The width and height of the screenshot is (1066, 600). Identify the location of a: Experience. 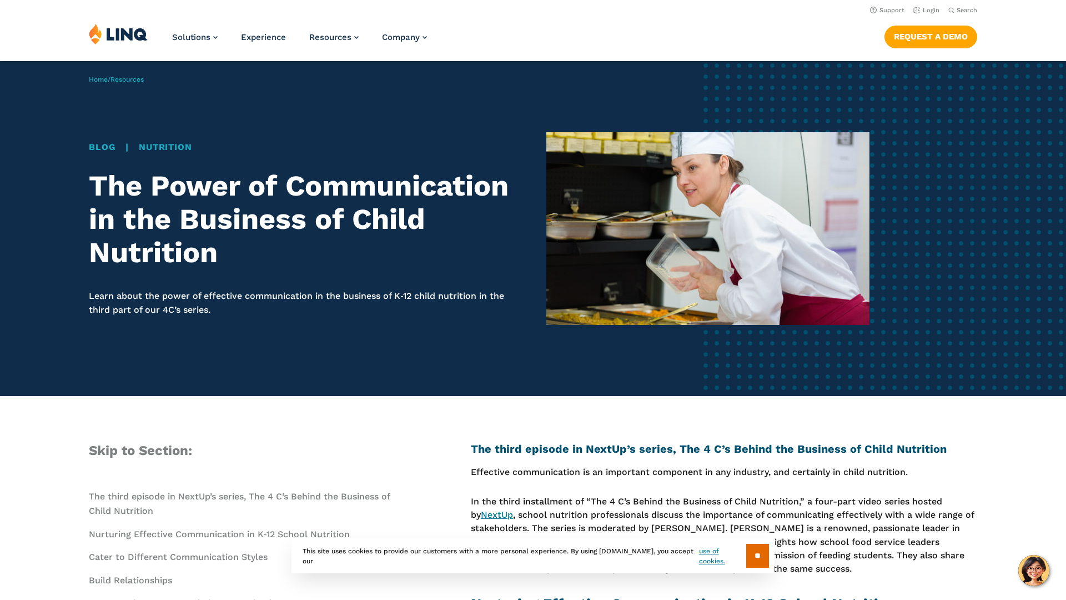
(263, 37).